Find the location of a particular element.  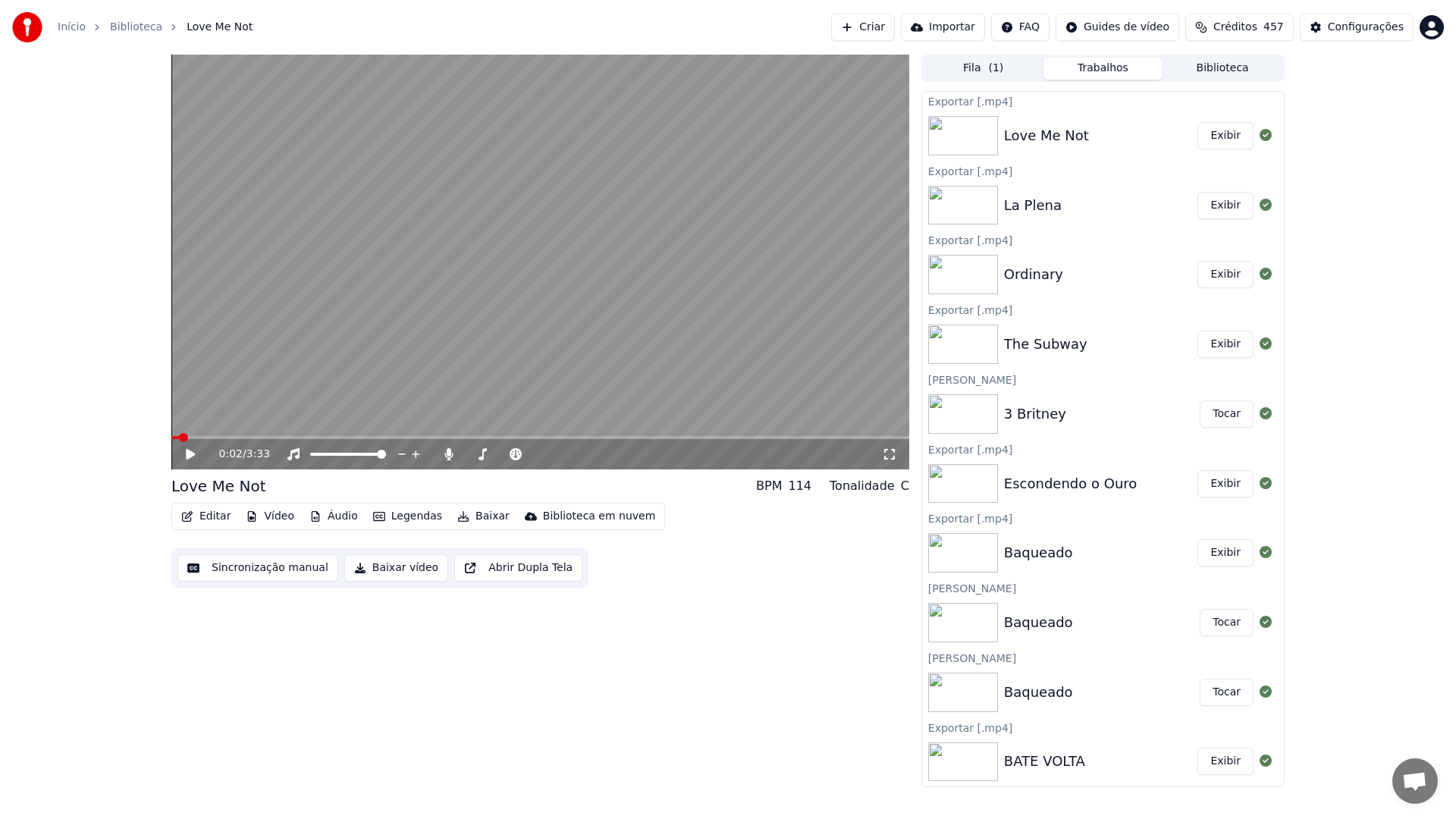

span: 3:33 is located at coordinates (258, 454).